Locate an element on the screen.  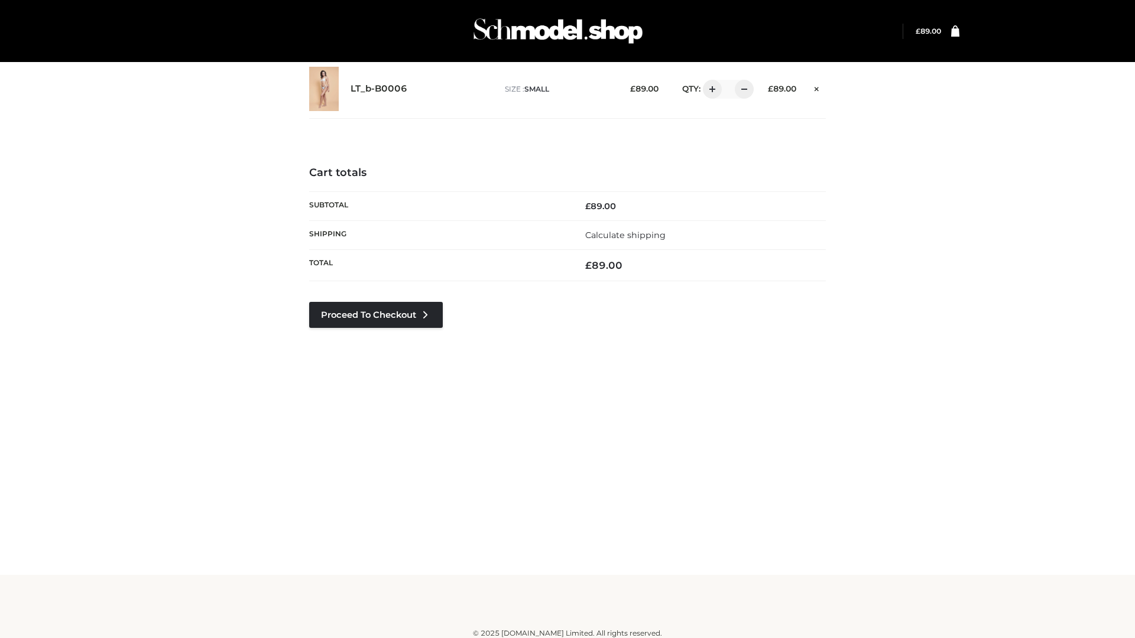
a: Calculate shipping is located at coordinates (625, 235).